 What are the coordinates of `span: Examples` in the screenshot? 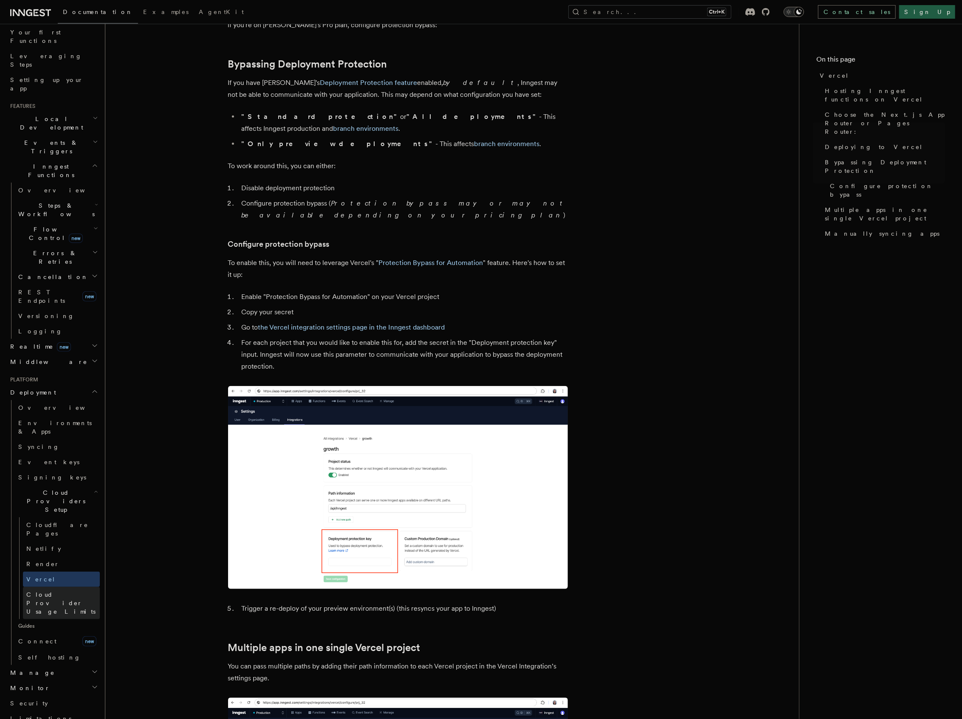 It's located at (166, 12).